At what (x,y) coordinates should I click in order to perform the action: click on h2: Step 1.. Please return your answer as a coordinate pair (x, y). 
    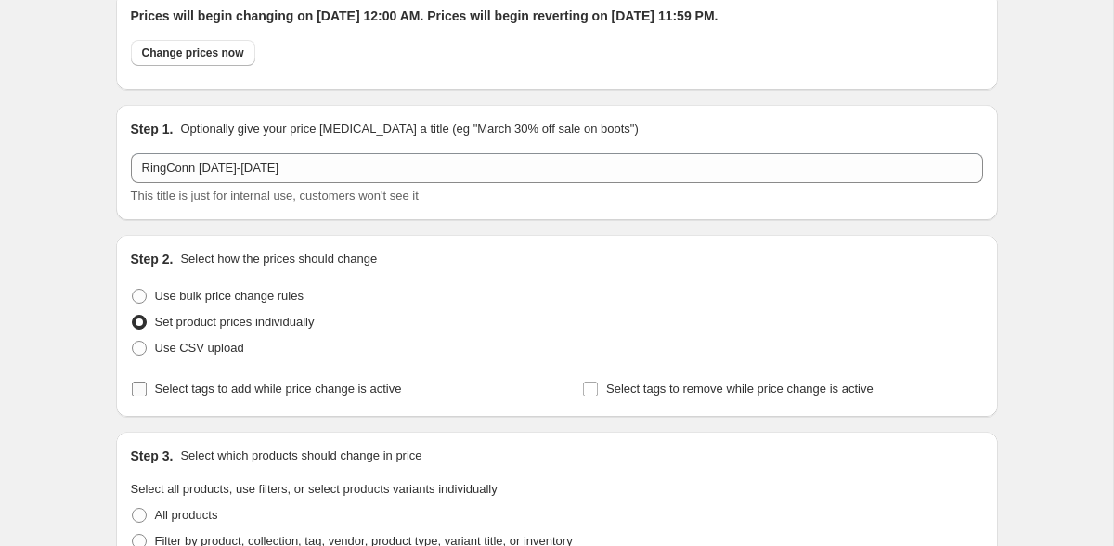
    Looking at the image, I should click on (152, 129).